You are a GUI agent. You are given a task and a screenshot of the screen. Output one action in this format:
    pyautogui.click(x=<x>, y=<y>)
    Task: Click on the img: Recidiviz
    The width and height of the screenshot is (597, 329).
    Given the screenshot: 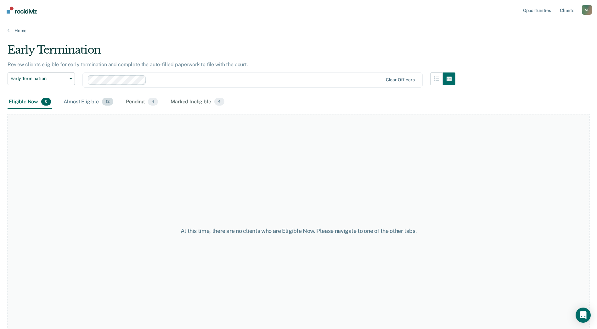 What is the action you would take?
    pyautogui.click(x=22, y=10)
    